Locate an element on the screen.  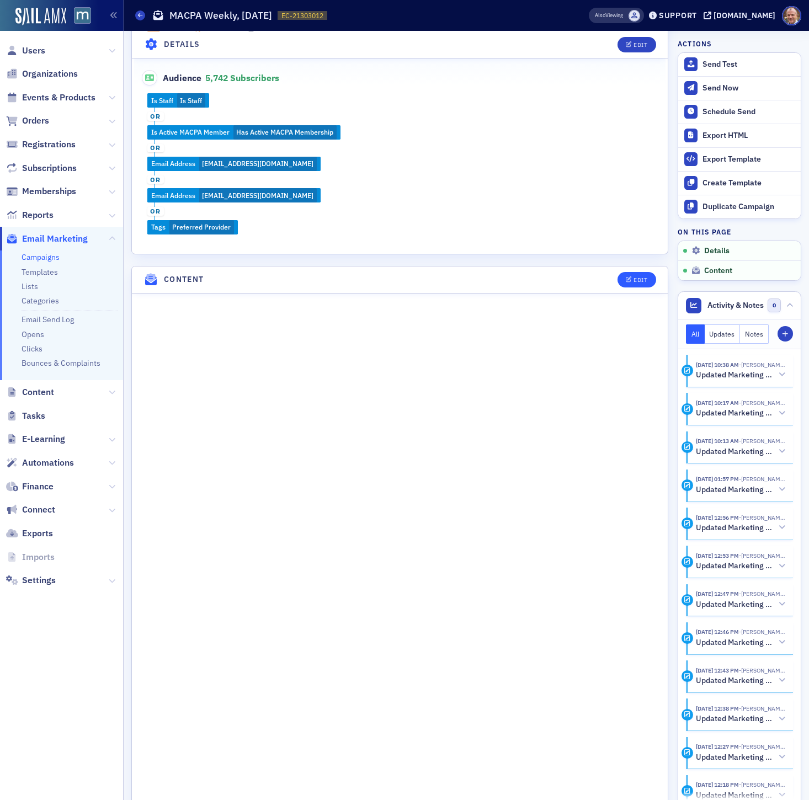
a: Users is located at coordinates (25, 51).